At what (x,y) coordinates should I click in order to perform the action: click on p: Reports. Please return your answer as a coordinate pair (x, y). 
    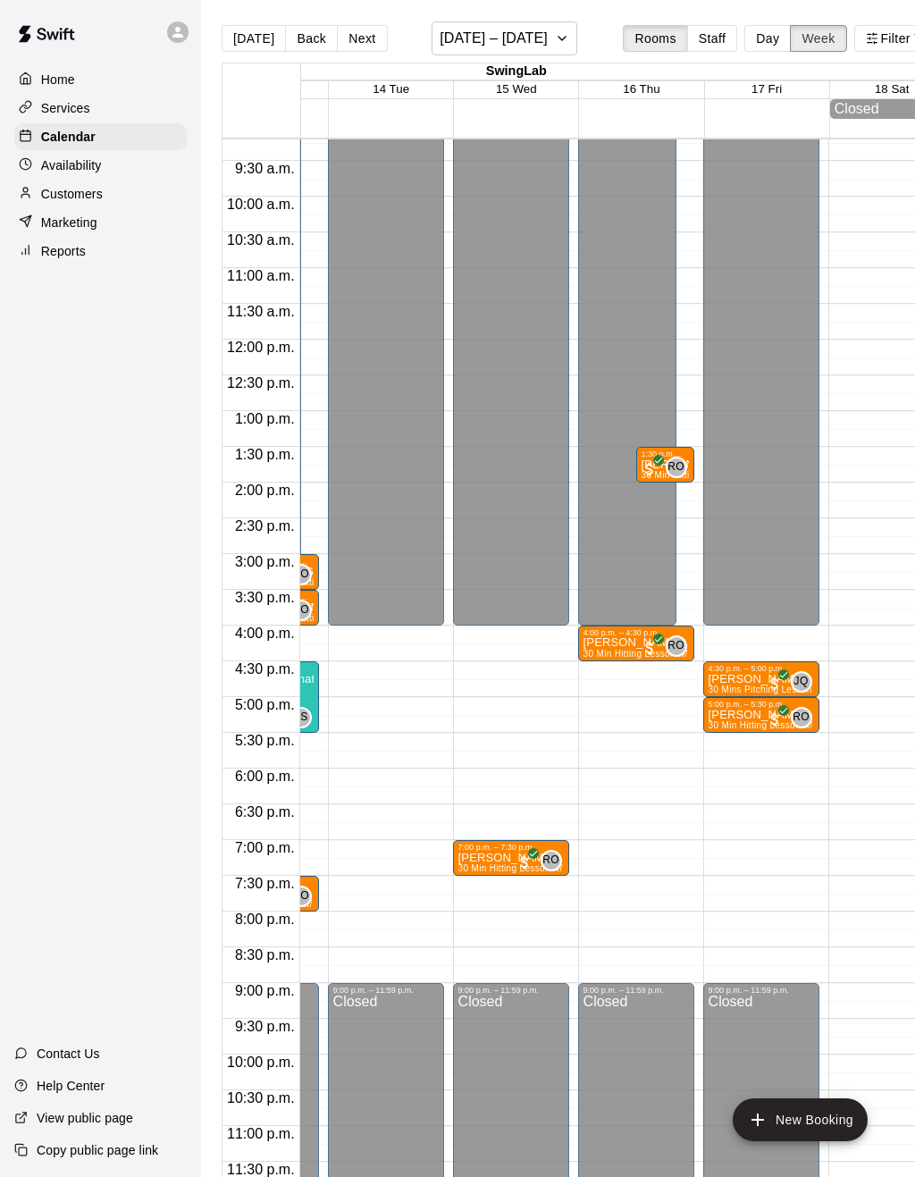
    Looking at the image, I should click on (63, 251).